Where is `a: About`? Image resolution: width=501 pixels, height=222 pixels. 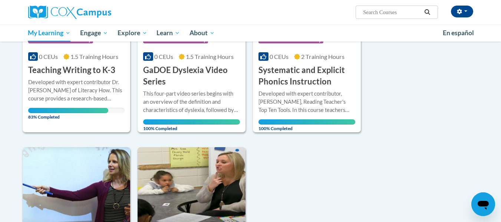
a: About is located at coordinates (202, 33).